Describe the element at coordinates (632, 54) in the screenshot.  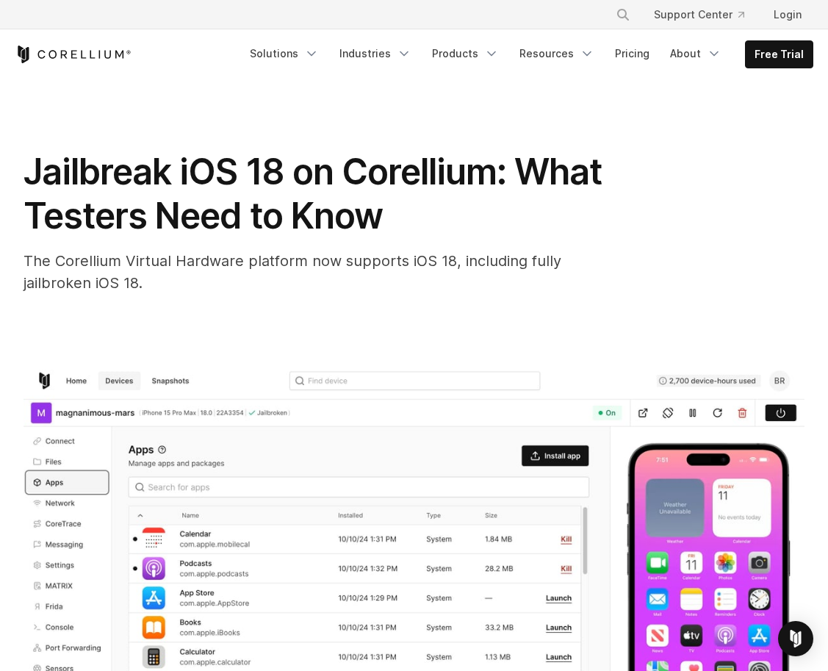
I see `a: Pricing` at that location.